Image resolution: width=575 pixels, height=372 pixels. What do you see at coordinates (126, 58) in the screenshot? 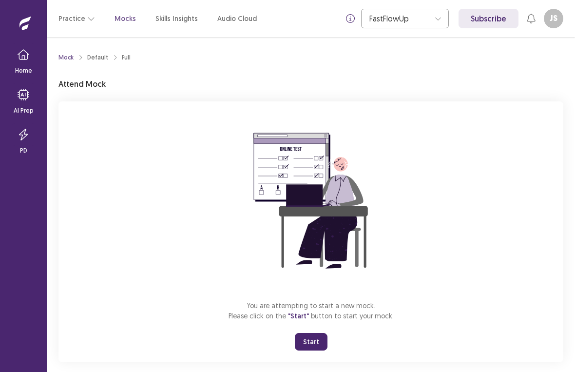
I see `div: Full` at bounding box center [126, 58].